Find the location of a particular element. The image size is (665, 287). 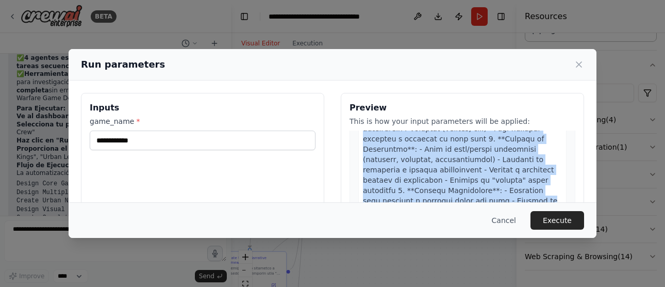

button: Cancel is located at coordinates (504, 220).